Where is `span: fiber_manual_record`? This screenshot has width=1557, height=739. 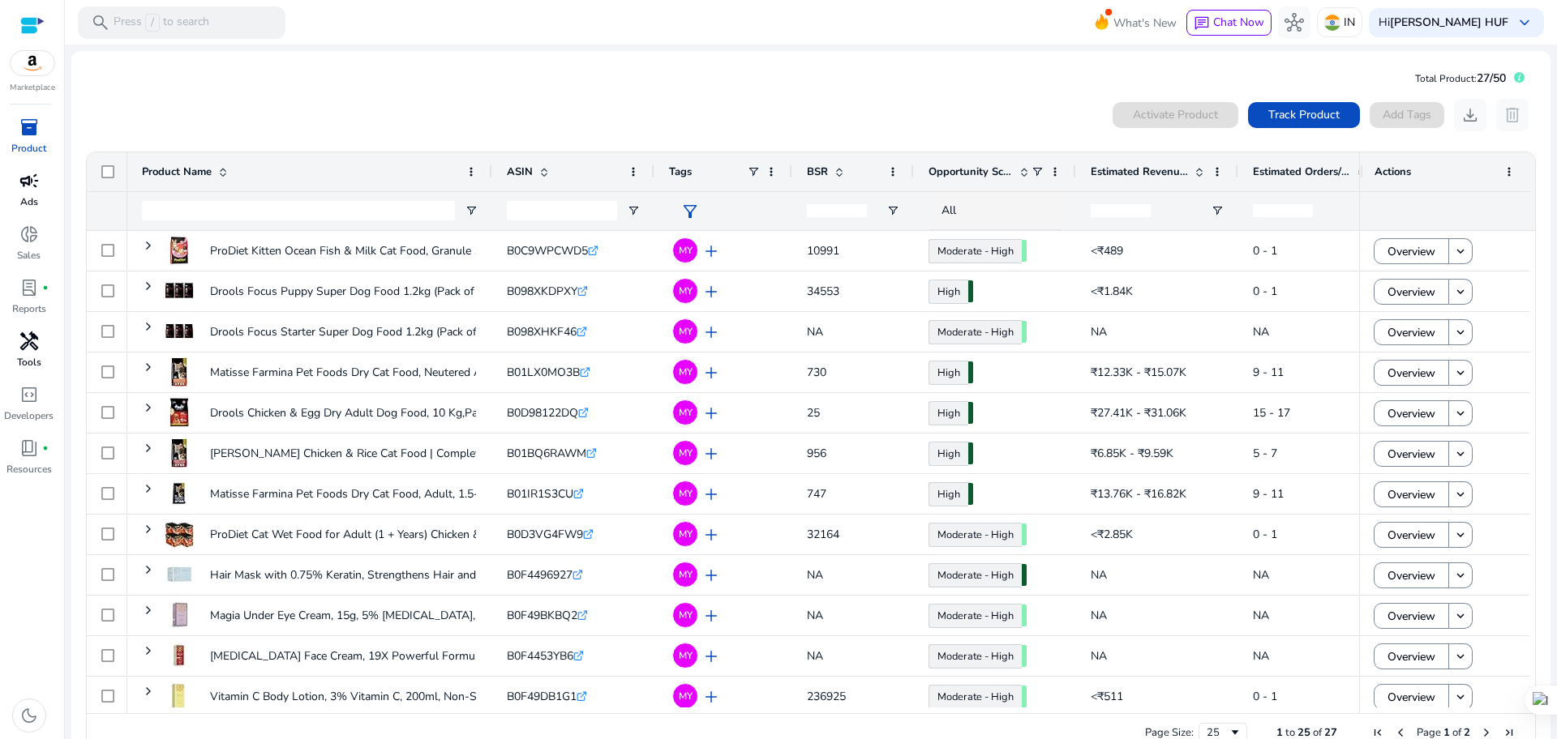
span: fiber_manual_record is located at coordinates (45, 448).